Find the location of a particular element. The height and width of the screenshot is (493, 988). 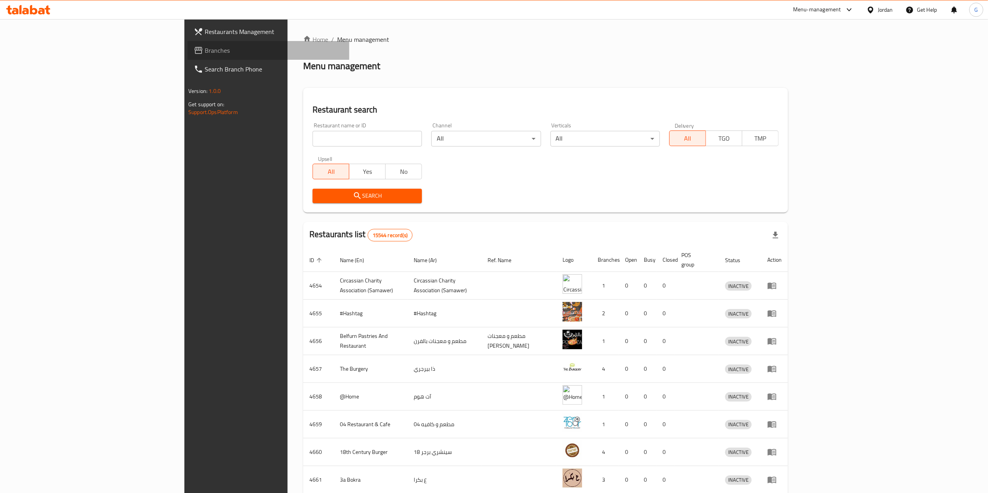

img: 04 Restaurant & Cafe is located at coordinates (572, 423).